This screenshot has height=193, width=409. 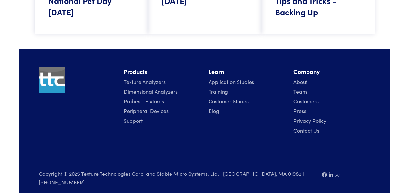 What do you see at coordinates (218, 91) in the screenshot?
I see `a: Training` at bounding box center [218, 91].